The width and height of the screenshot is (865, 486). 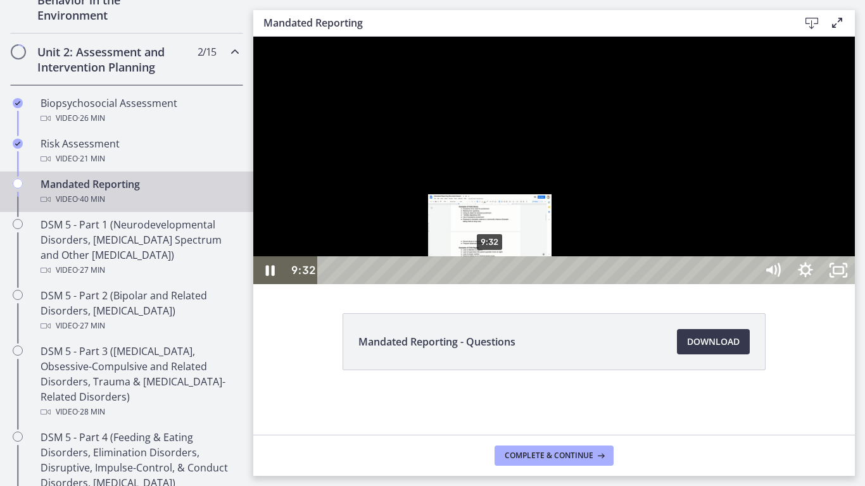 What do you see at coordinates (437, 342) in the screenshot?
I see `span: Mandated Reporting - Questions` at bounding box center [437, 342].